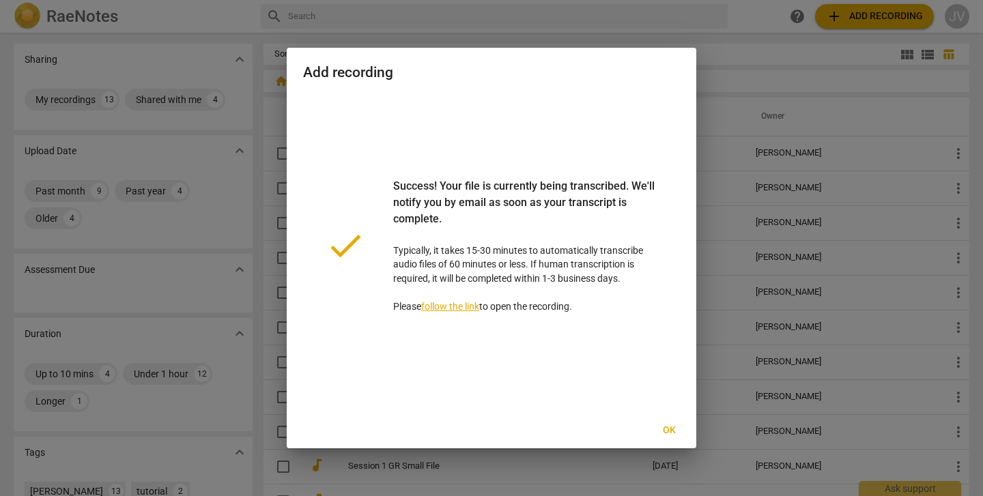  I want to click on span: Ok, so click(669, 431).